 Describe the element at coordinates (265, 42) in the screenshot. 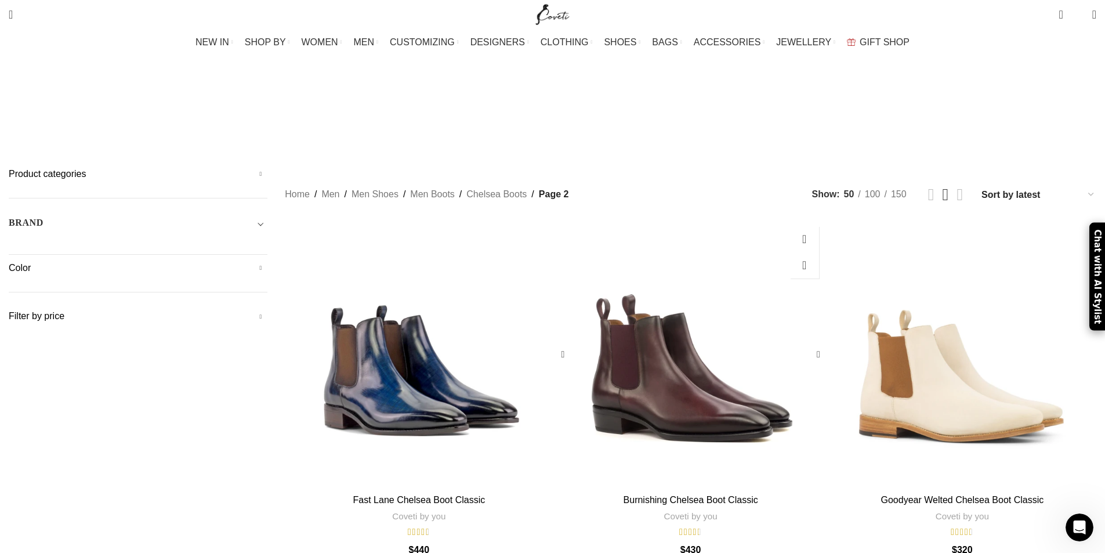

I see `span: SHOP BY` at that location.